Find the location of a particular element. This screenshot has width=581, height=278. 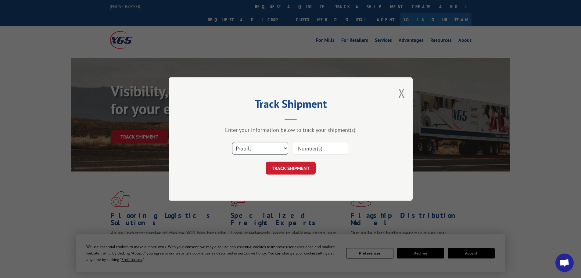

div: Enter your information below to track your shipment(s). is located at coordinates (291, 130).